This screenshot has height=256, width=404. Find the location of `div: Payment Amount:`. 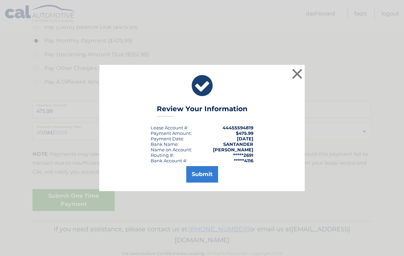

div: Payment Amount: is located at coordinates (171, 133).